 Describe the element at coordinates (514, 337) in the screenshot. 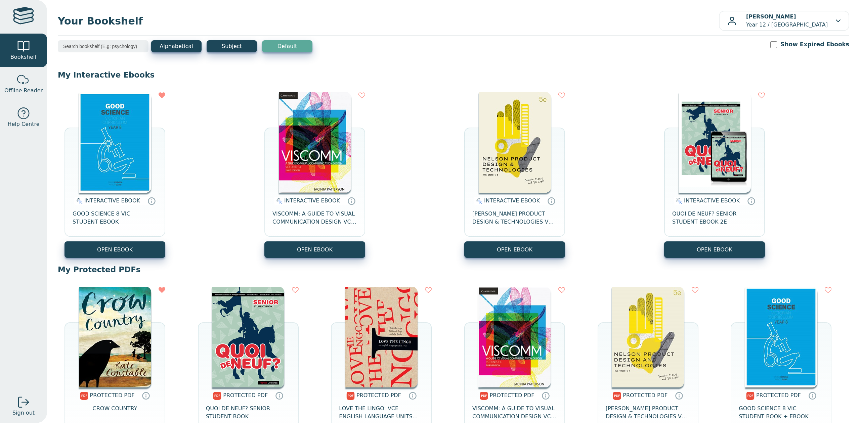

I see `img: c38d1fcb-1682-48ce-9bd7-a59333e40c45.png` at that location.